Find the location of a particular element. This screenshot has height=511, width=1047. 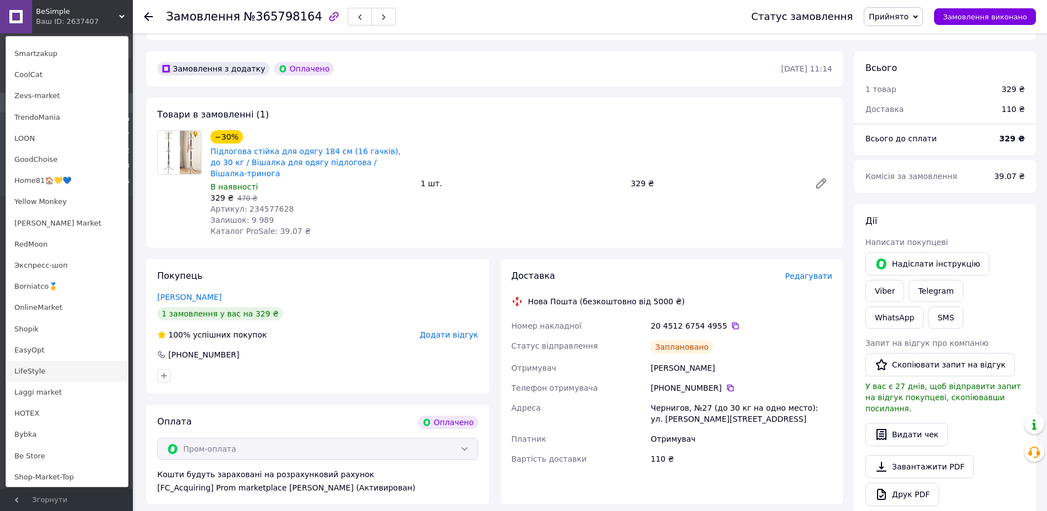

span: Покупець is located at coordinates (180, 275).